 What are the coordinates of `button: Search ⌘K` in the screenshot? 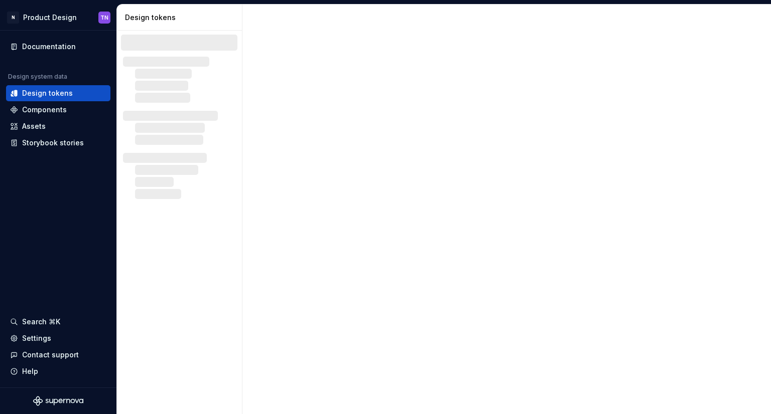 It's located at (58, 322).